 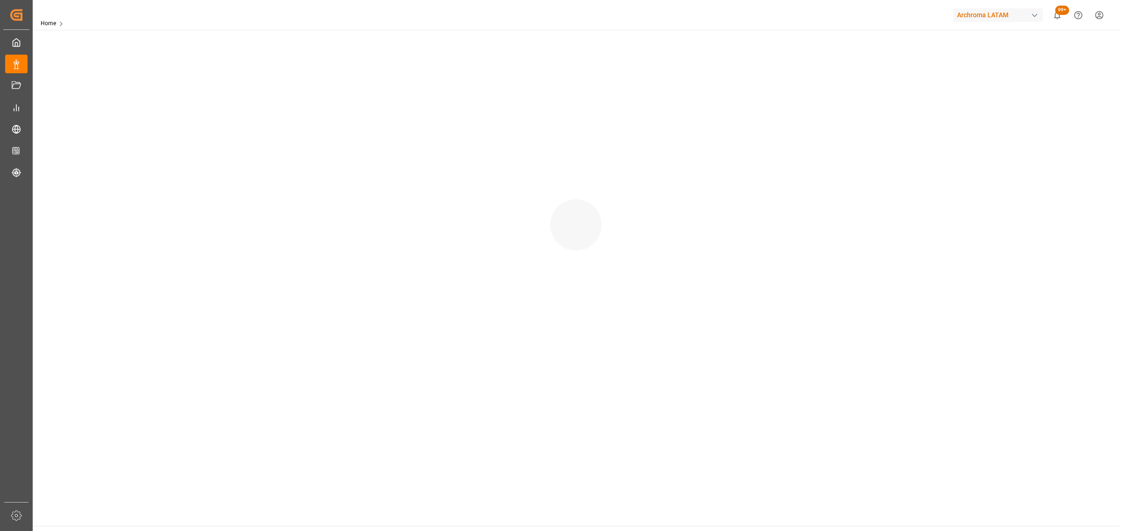 What do you see at coordinates (1078, 15) in the screenshot?
I see `button: Help Center` at bounding box center [1078, 15].